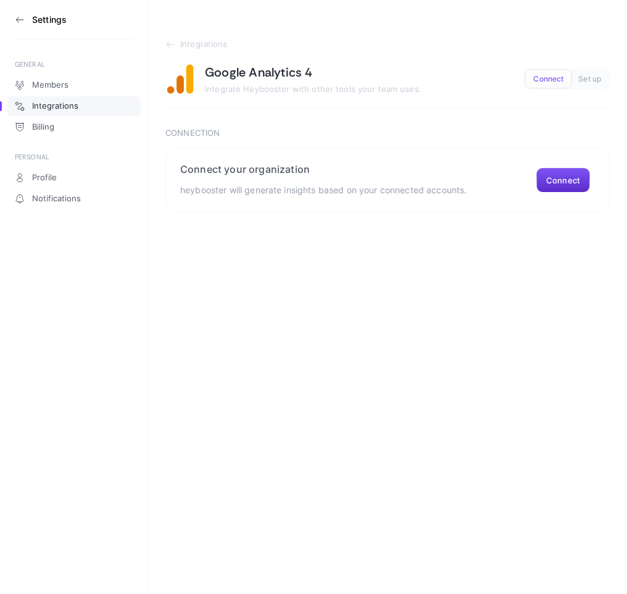  Describe the element at coordinates (259, 72) in the screenshot. I see `h1: Google Analytics 4` at that location.